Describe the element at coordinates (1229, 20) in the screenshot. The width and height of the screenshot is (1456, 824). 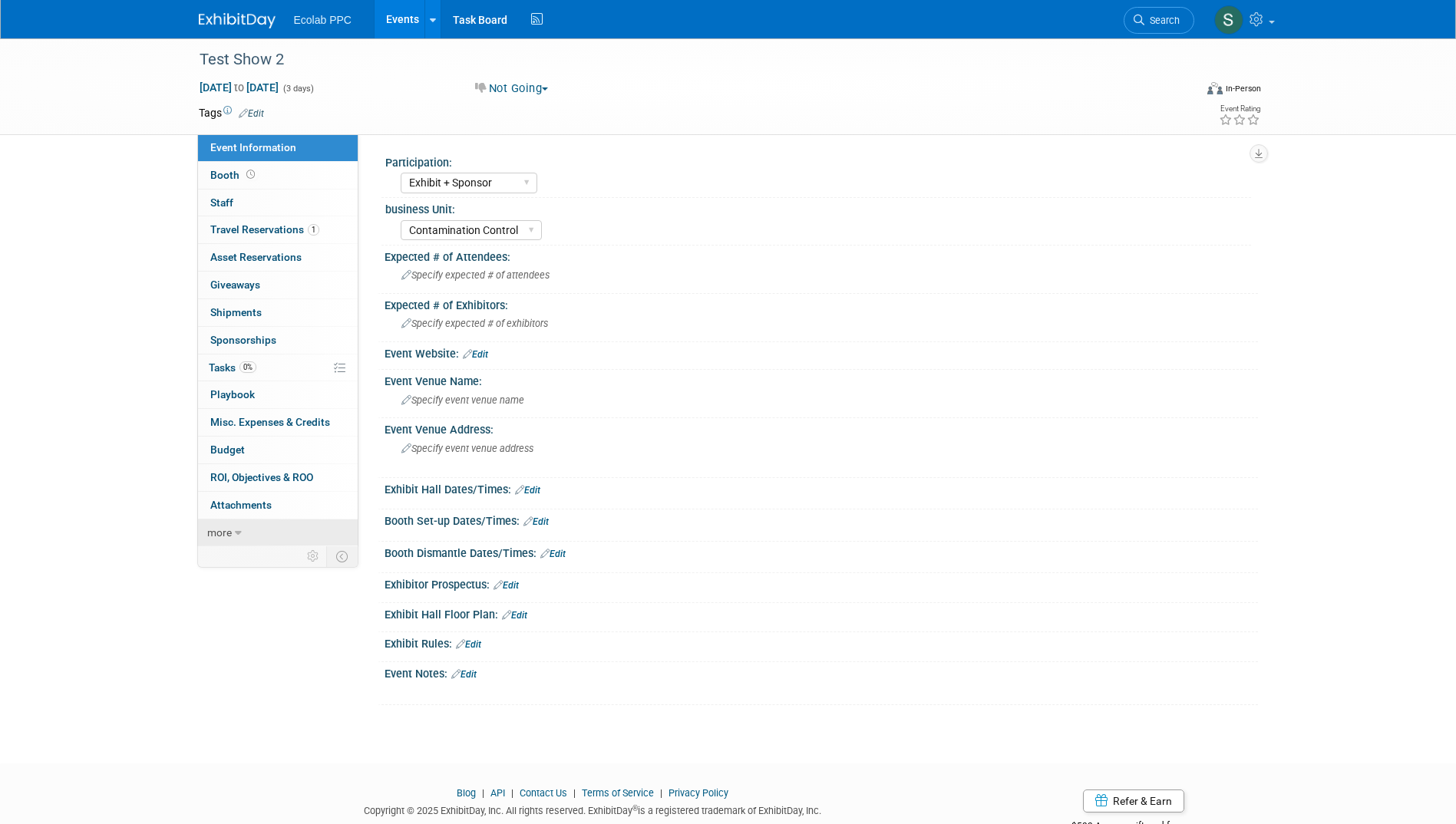
I see `img: Susan Morrison` at that location.